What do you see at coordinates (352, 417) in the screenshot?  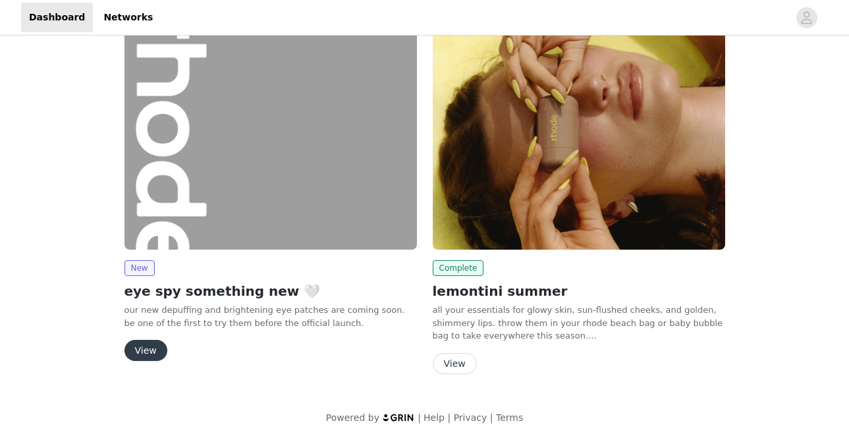 I see `span: Powered by` at bounding box center [352, 417].